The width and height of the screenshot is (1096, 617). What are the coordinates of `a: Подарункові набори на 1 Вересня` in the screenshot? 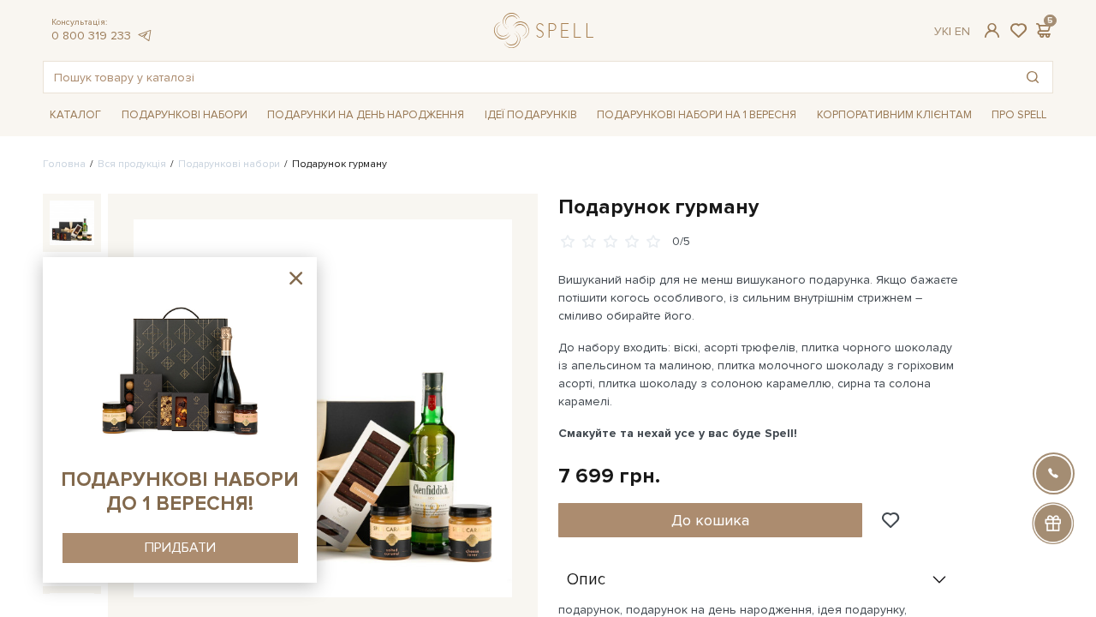 It's located at (696, 115).